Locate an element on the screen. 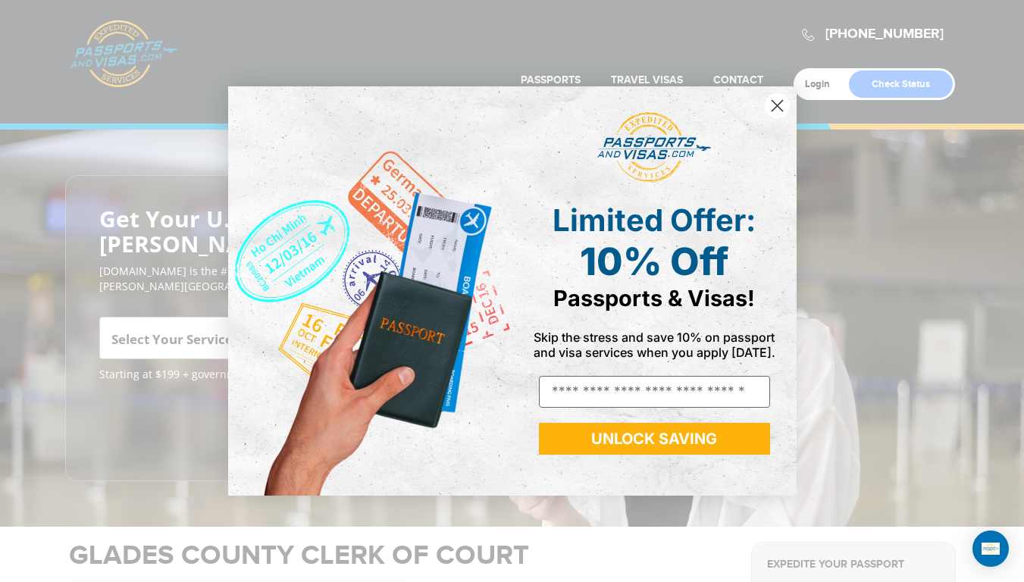 The width and height of the screenshot is (1024, 582). span: 10% Off is located at coordinates (654, 262).